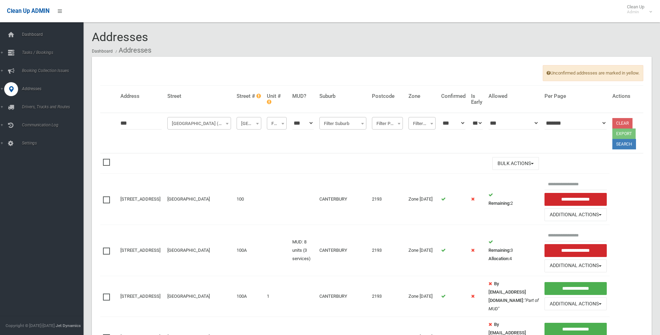 The height and width of the screenshot is (335, 660). Describe the element at coordinates (303, 96) in the screenshot. I see `h4: MUD?` at that location.